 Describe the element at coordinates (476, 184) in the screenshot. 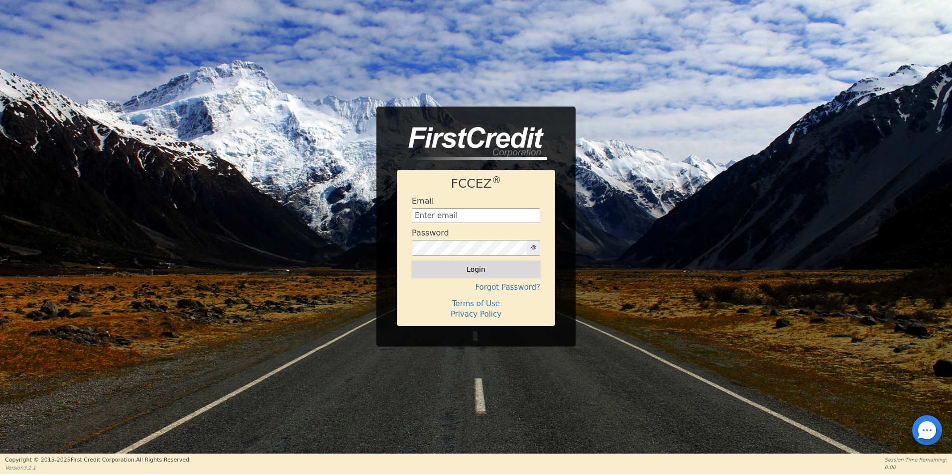

I see `h1: FCCEZ` at that location.